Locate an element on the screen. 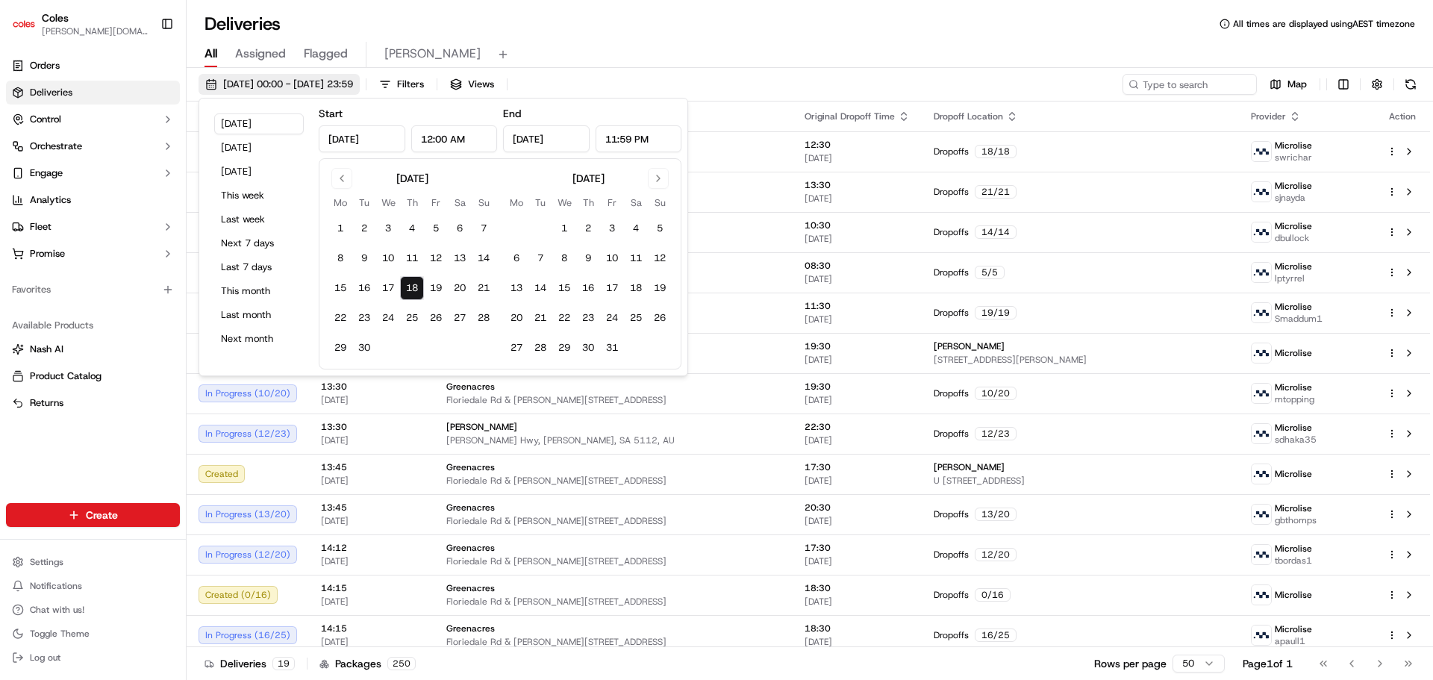 Image resolution: width=1433 pixels, height=680 pixels. div: 19 / 19 is located at coordinates (996, 313).